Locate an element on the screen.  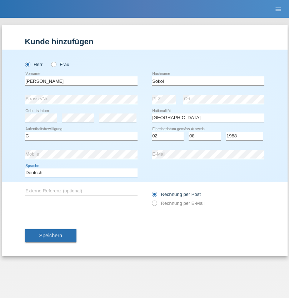
label: Rechnung per E-Mail is located at coordinates (178, 203).